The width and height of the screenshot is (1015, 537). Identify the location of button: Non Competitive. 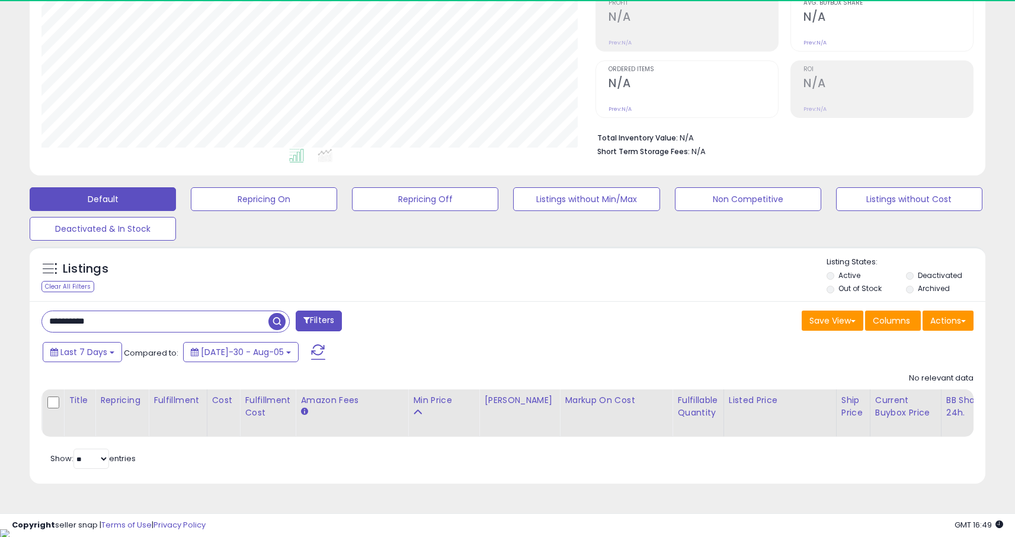
(748, 199).